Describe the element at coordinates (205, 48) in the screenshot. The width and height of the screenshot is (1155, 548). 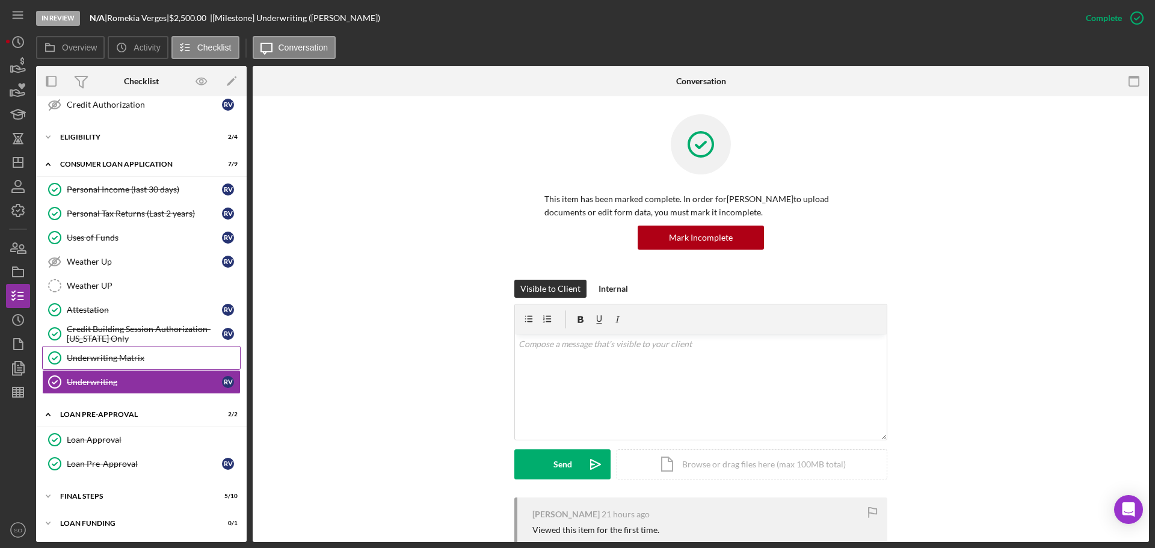
I see `button: Checklist` at that location.